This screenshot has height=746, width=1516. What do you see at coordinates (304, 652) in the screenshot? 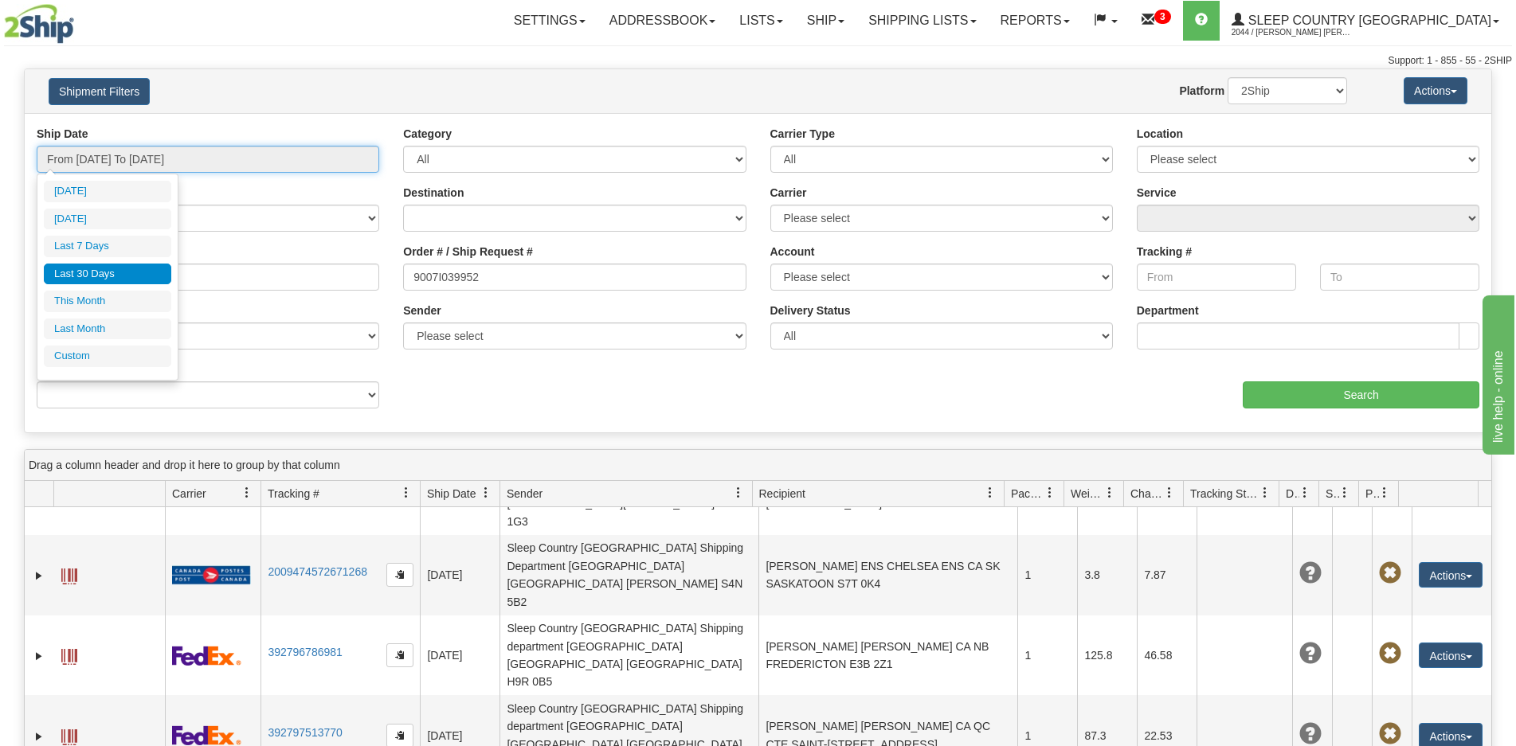
I see `a: 392796786981` at bounding box center [304, 652].